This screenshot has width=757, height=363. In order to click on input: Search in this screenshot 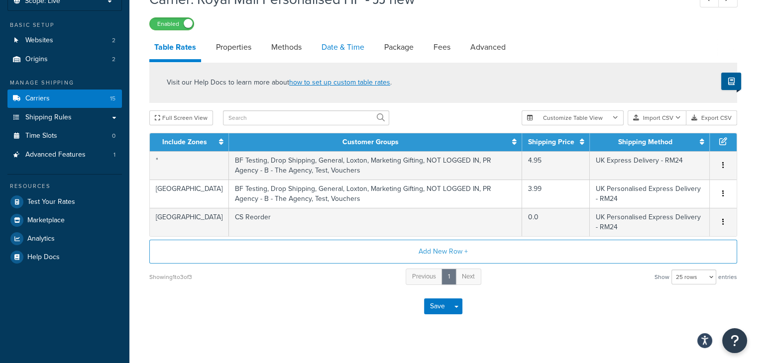, I will do `click(306, 118)`.